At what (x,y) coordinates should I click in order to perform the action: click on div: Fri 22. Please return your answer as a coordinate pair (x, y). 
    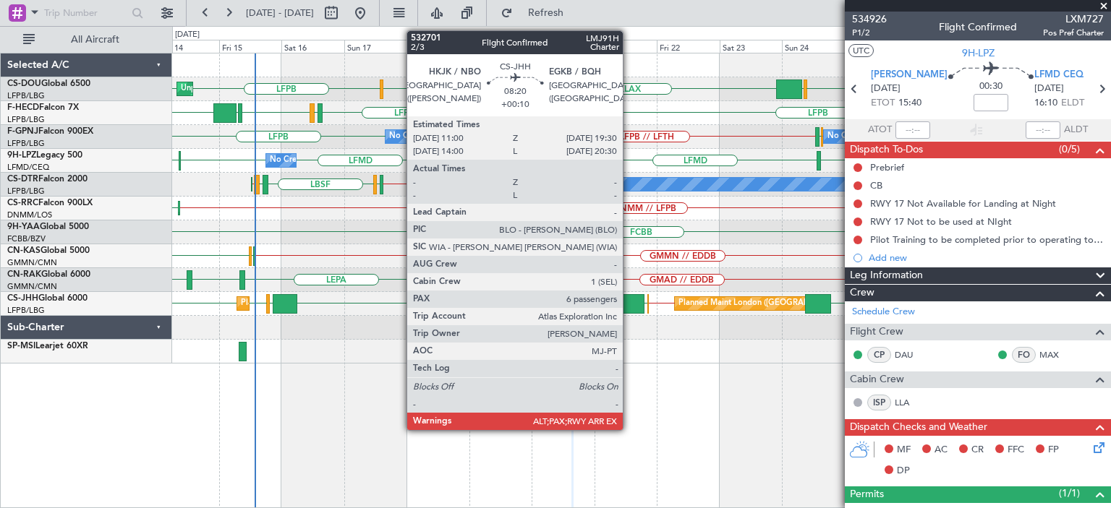
    Looking at the image, I should click on (688, 46).